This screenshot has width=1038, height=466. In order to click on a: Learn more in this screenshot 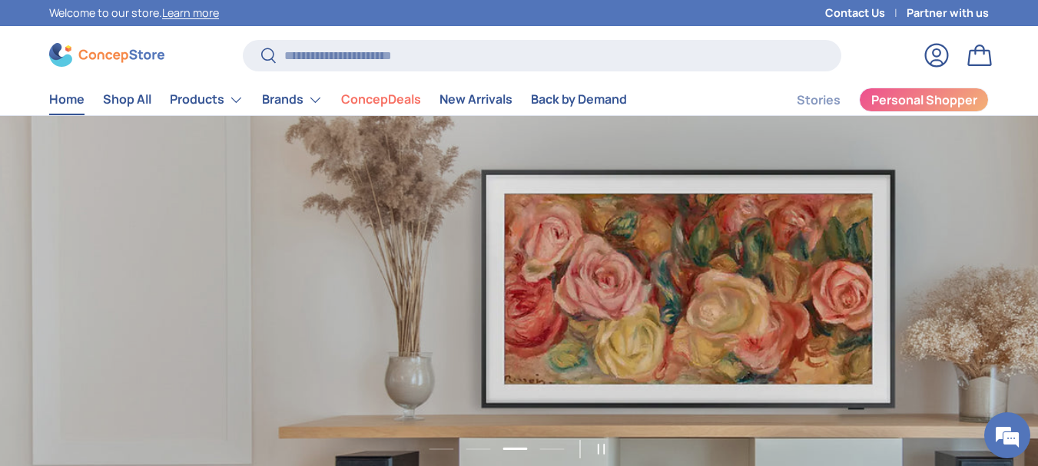, I will do `click(191, 12)`.